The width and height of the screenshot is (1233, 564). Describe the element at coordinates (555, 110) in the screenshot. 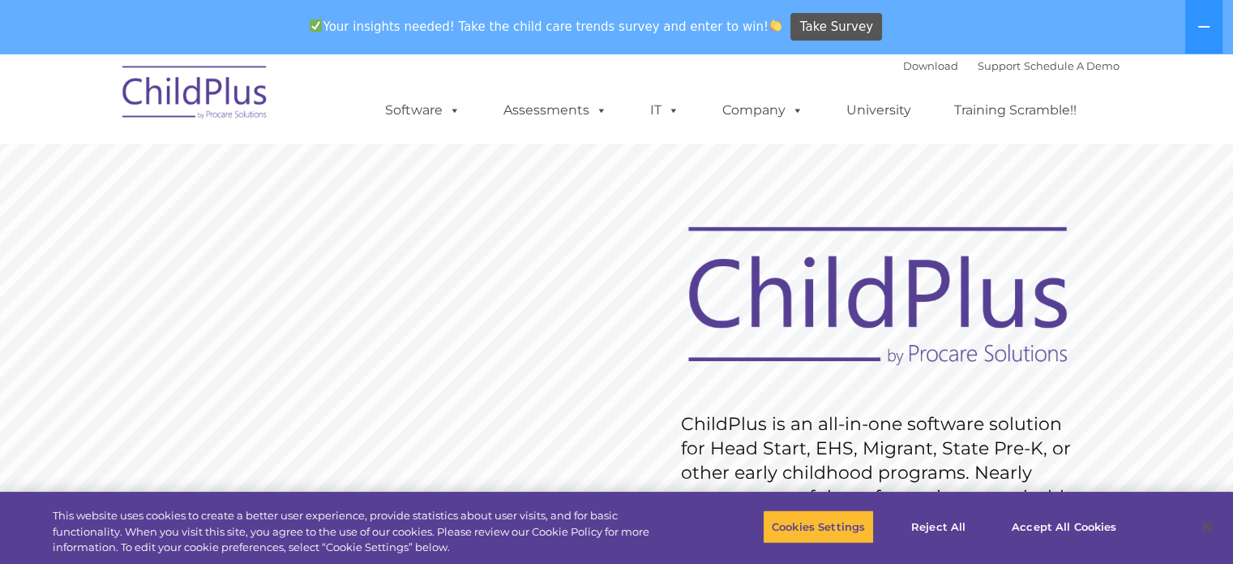

I see `a: Assessments` at that location.